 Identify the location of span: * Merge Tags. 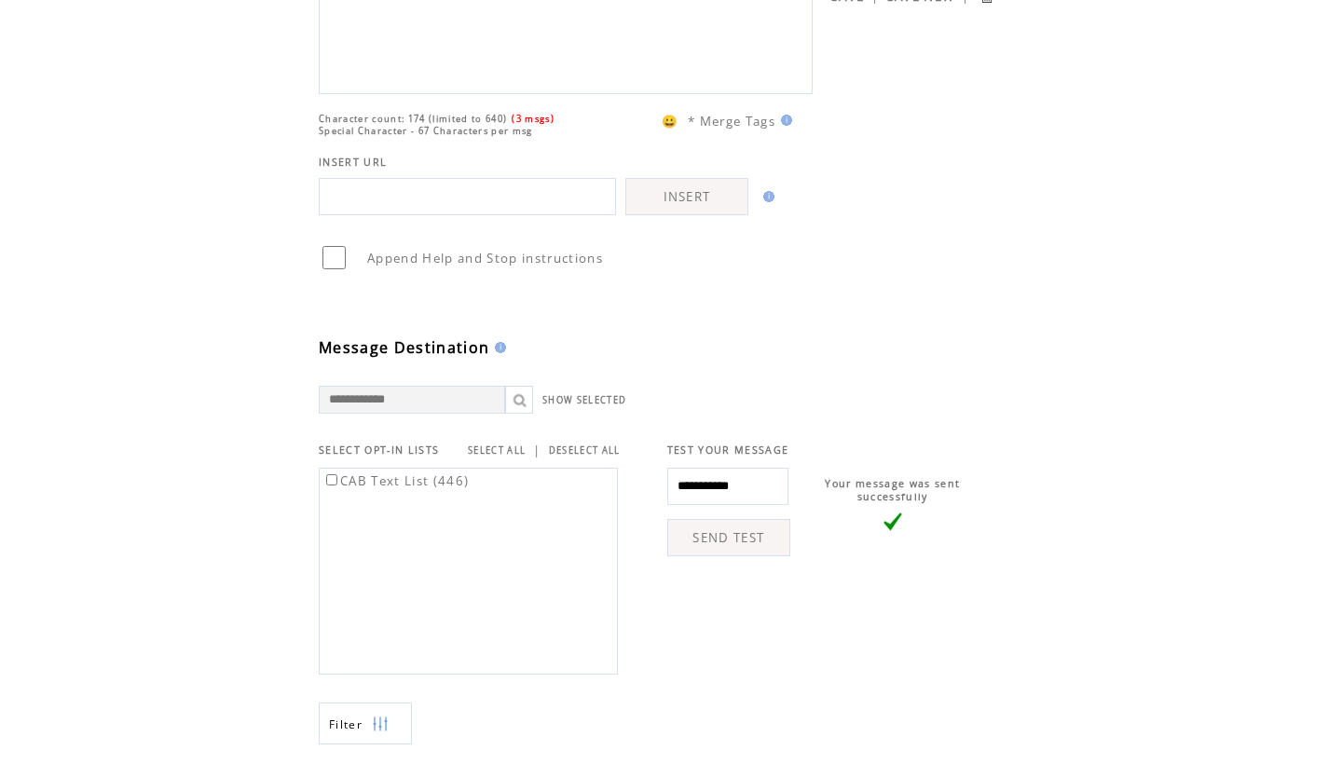
(732, 121).